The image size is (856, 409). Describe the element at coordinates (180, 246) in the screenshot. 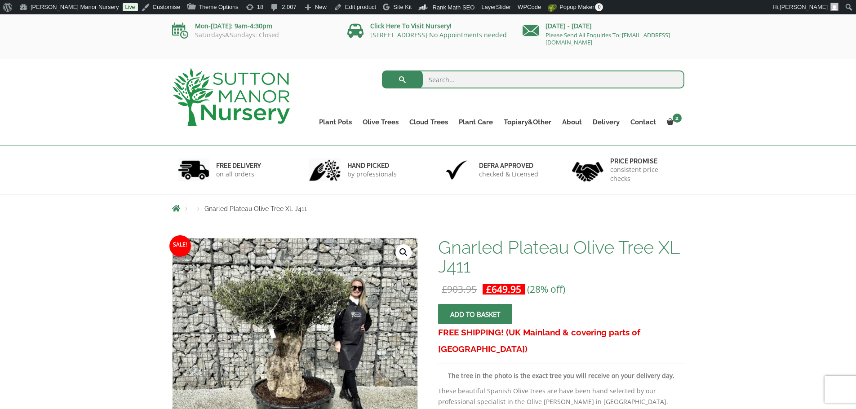

I see `span: Sale!` at that location.